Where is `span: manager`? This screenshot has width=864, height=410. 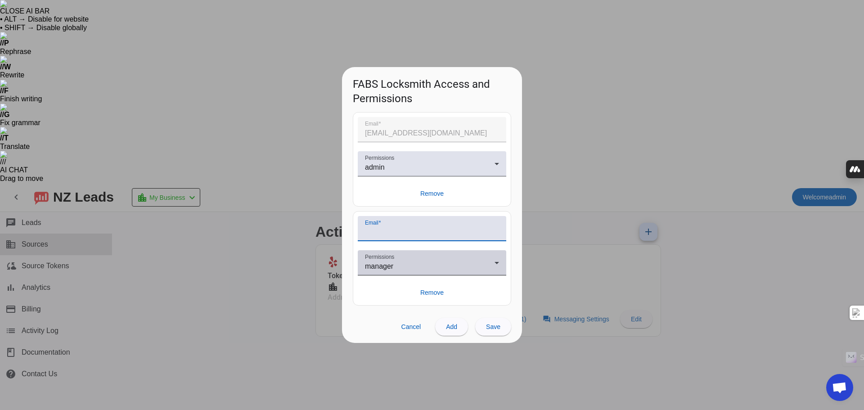 span: manager is located at coordinates (379, 266).